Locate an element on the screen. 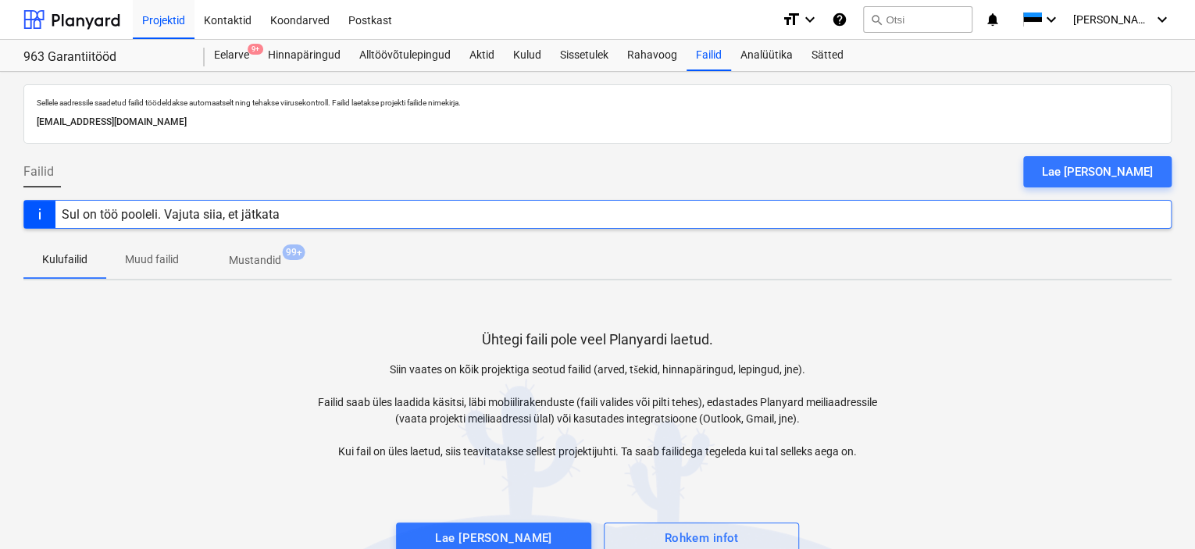 Image resolution: width=1195 pixels, height=549 pixels. div: Sätted is located at coordinates (827, 55).